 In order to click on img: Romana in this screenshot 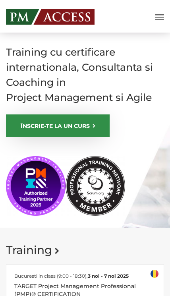, I will do `click(155, 274)`.